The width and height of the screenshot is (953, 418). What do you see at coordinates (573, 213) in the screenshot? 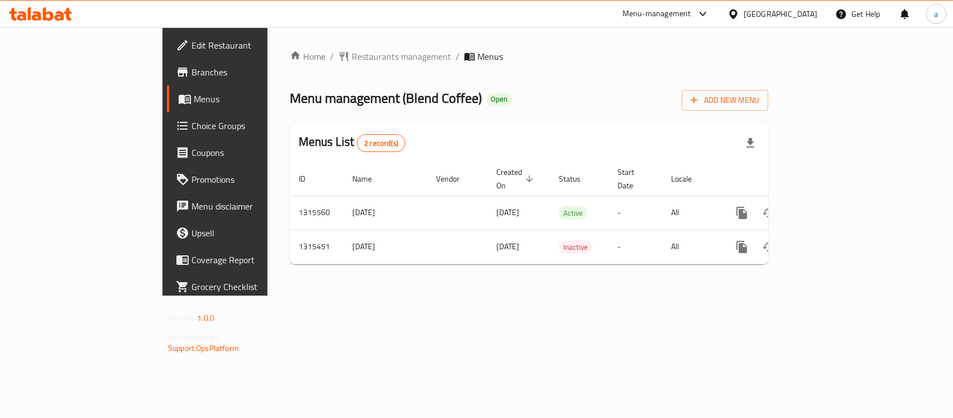
I see `div: Active` at bounding box center [573, 213].